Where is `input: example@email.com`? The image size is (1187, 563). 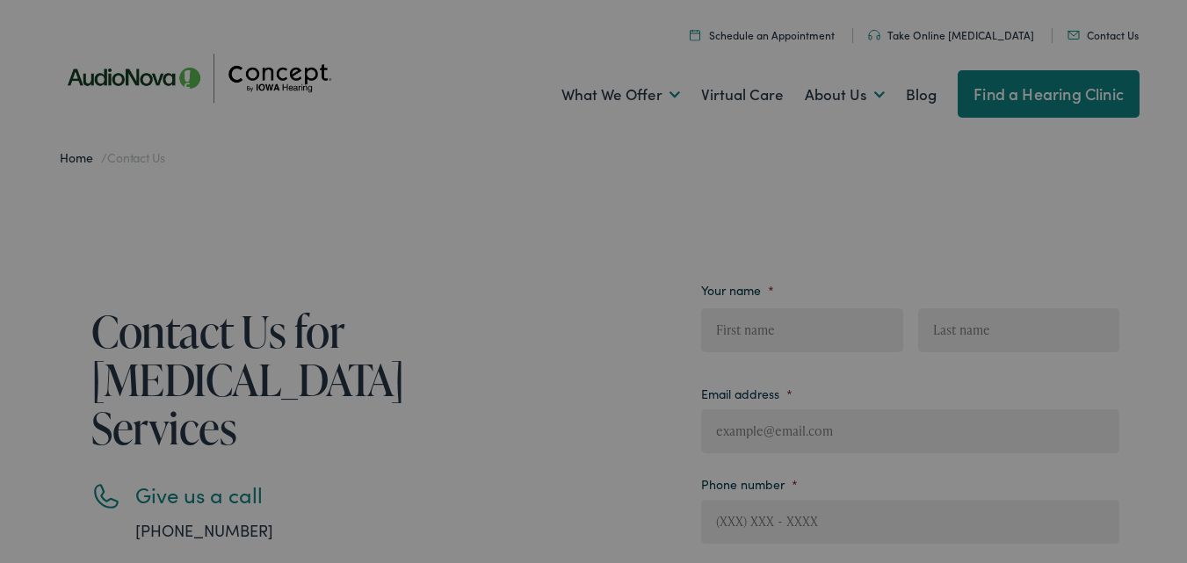 input: example@email.com is located at coordinates (910, 431).